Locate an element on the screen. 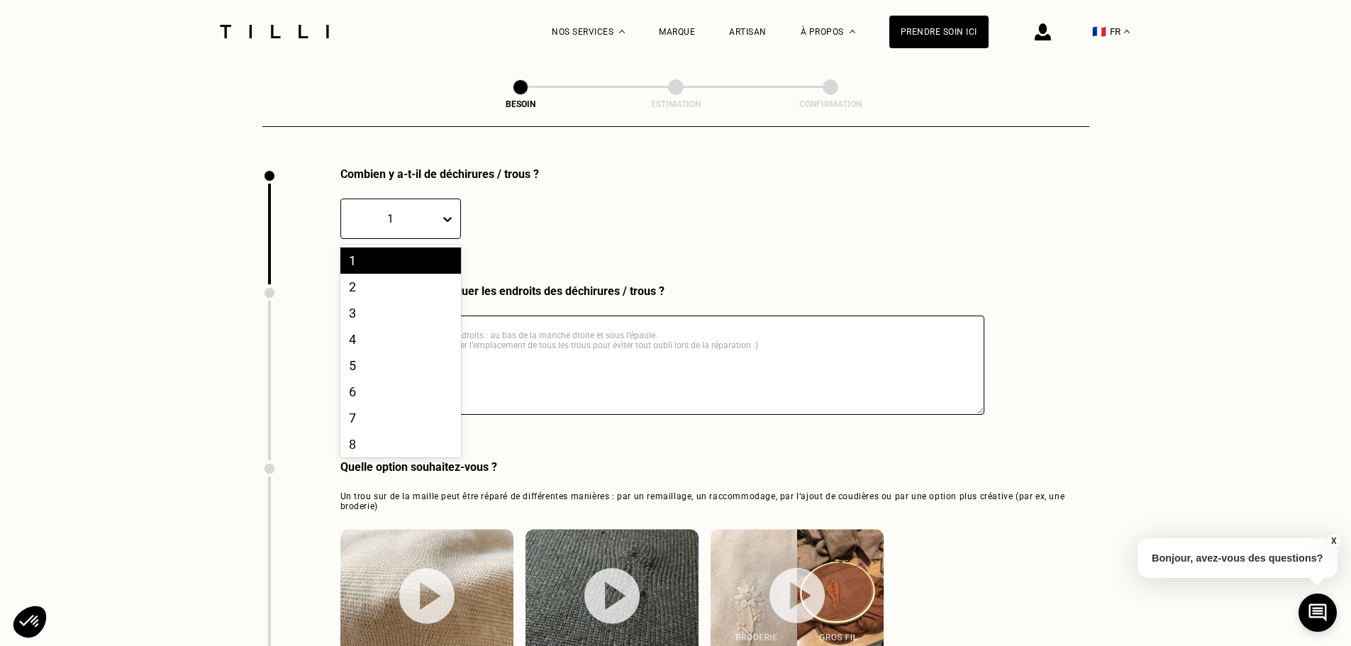 The height and width of the screenshot is (646, 1351). p: Bonjour, avez-vous des questions? is located at coordinates (1238, 558).